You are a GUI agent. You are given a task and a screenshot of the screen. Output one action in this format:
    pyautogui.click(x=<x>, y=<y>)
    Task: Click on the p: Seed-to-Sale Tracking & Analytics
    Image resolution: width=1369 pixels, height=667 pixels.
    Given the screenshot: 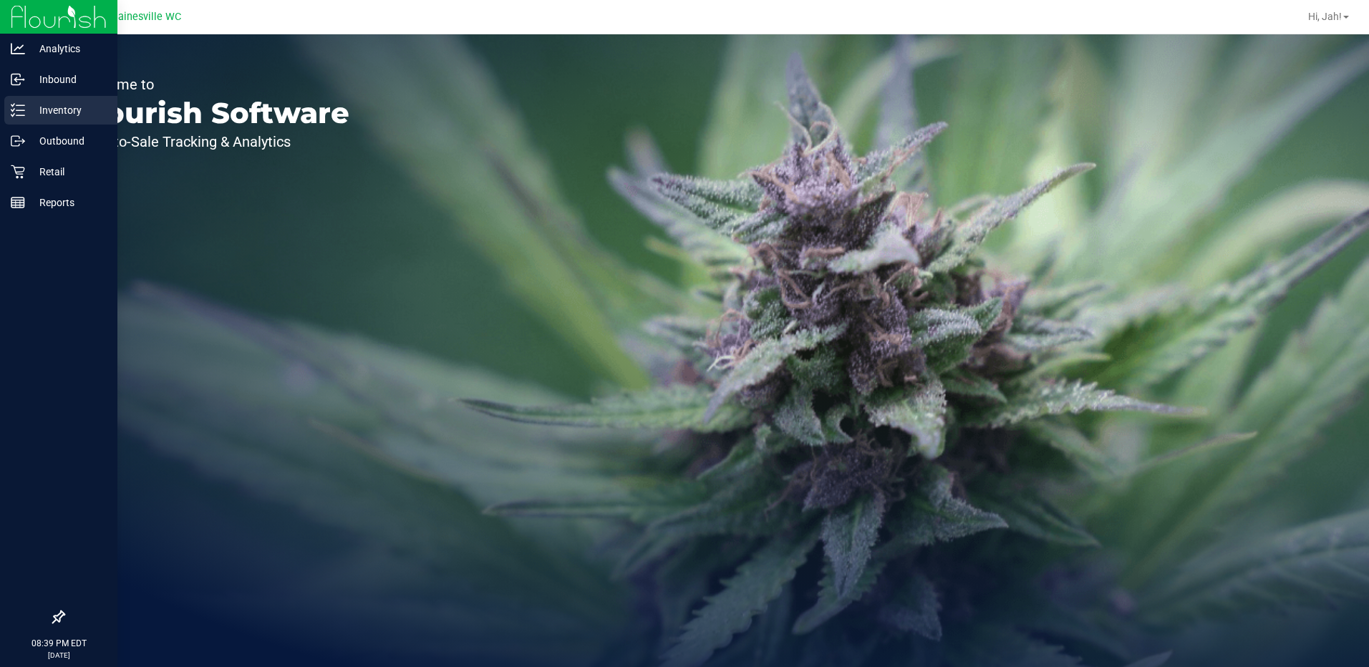 What is the action you would take?
    pyautogui.click(x=213, y=142)
    